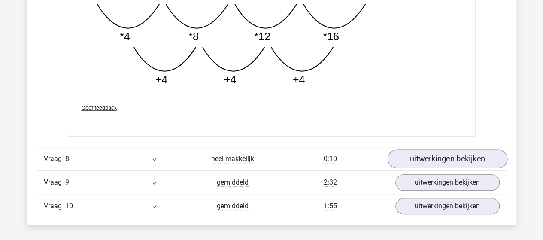 This screenshot has height=240, width=543. Describe the element at coordinates (233, 159) in the screenshot. I see `span: heel makkelijk` at that location.